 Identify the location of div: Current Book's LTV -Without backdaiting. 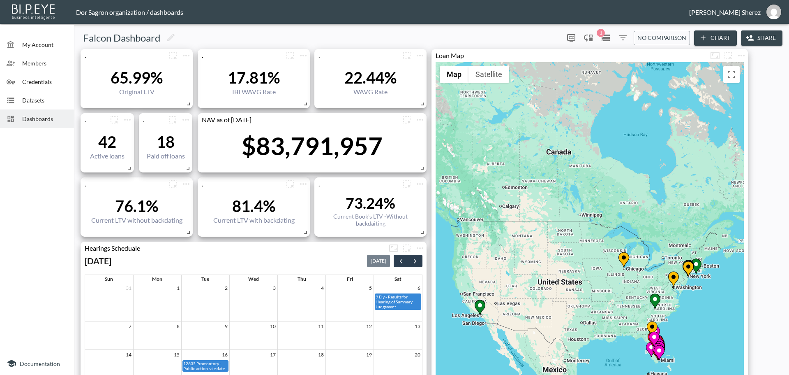
(370, 220).